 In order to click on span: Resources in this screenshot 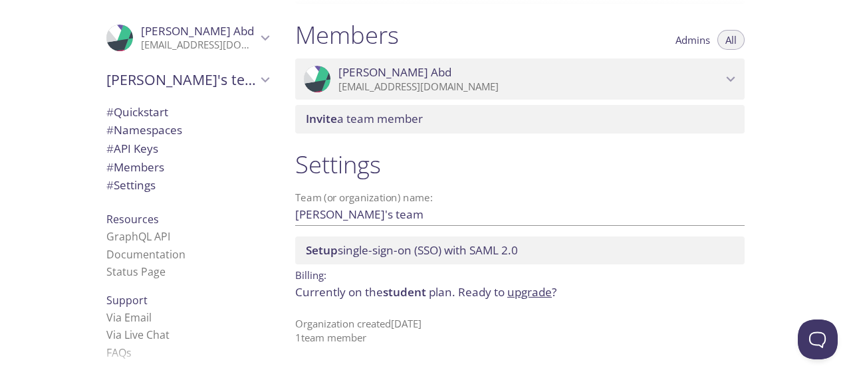, I will do `click(132, 219)`.